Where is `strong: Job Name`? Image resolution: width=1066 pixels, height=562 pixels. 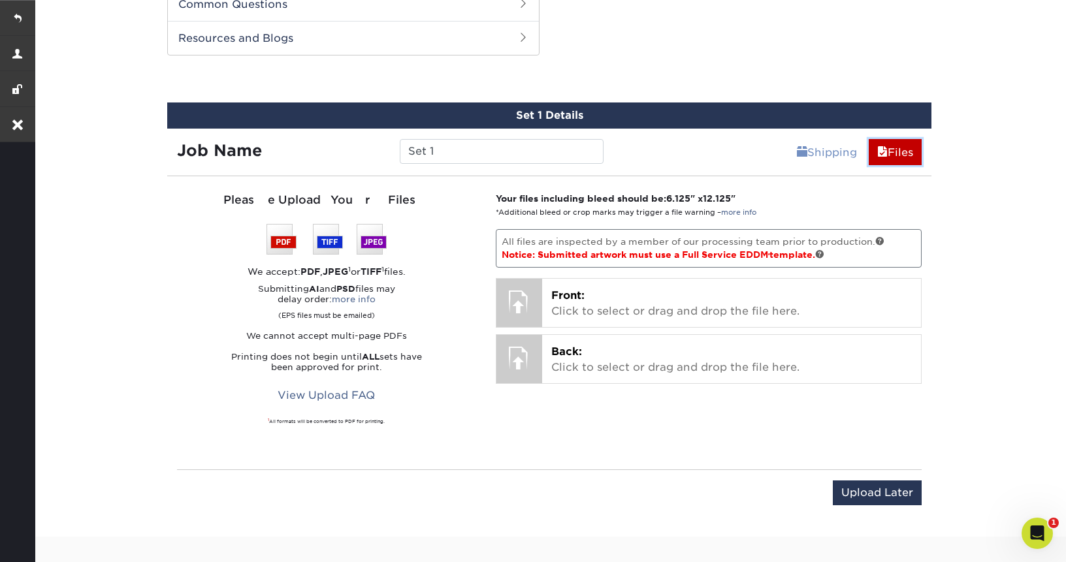
strong: Job Name is located at coordinates (219, 150).